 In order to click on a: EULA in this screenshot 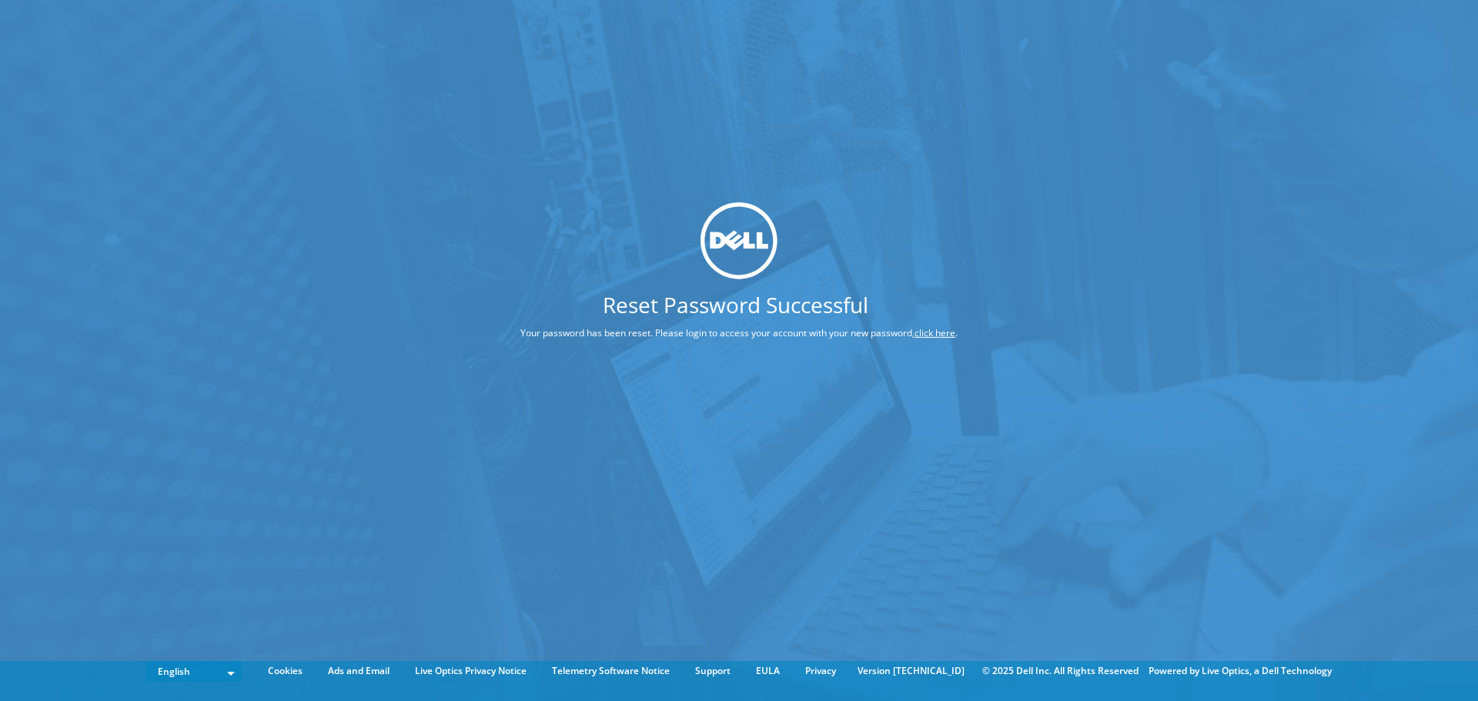, I will do `click(768, 671)`.